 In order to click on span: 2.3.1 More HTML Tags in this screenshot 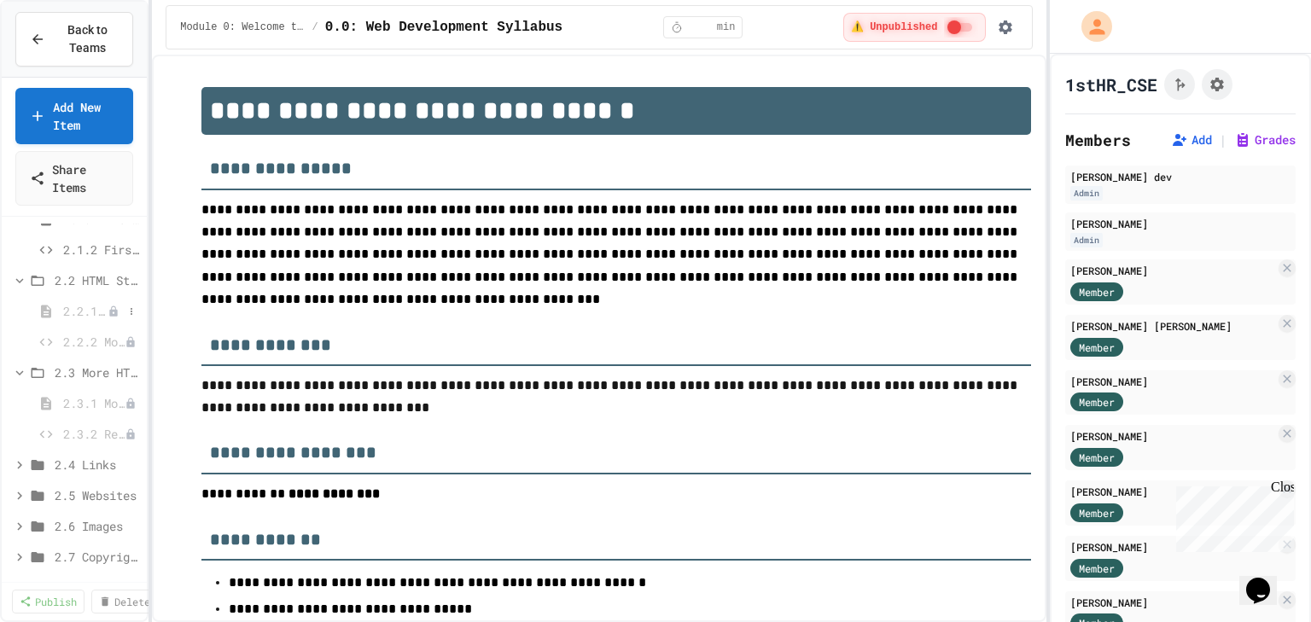, I will do `click(94, 403)`.